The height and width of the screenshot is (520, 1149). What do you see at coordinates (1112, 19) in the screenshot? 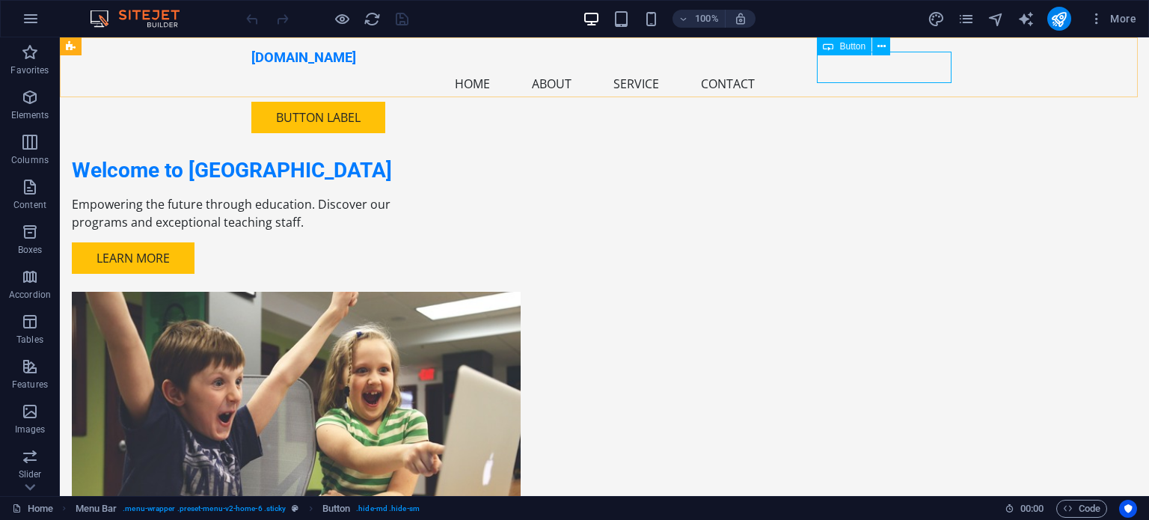
I see `button: More` at bounding box center [1112, 19].